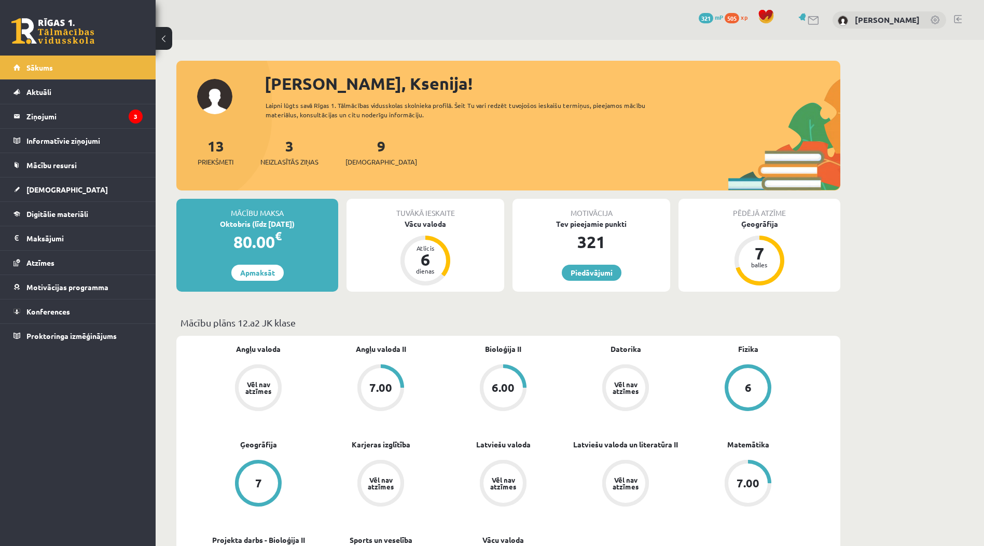 Image resolution: width=984 pixels, height=546 pixels. What do you see at coordinates (425, 253) in the screenshot?
I see `a: Vācu valoda Atlicis 6 dienas` at bounding box center [425, 253].